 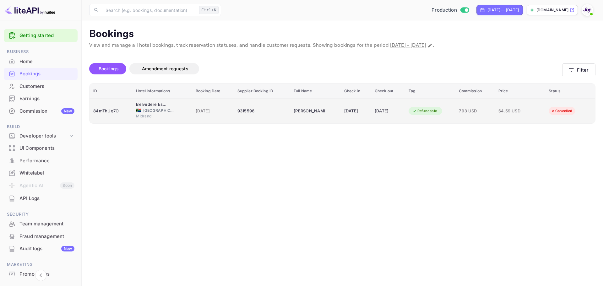 I want to click on a: Team management, so click(x=41, y=224).